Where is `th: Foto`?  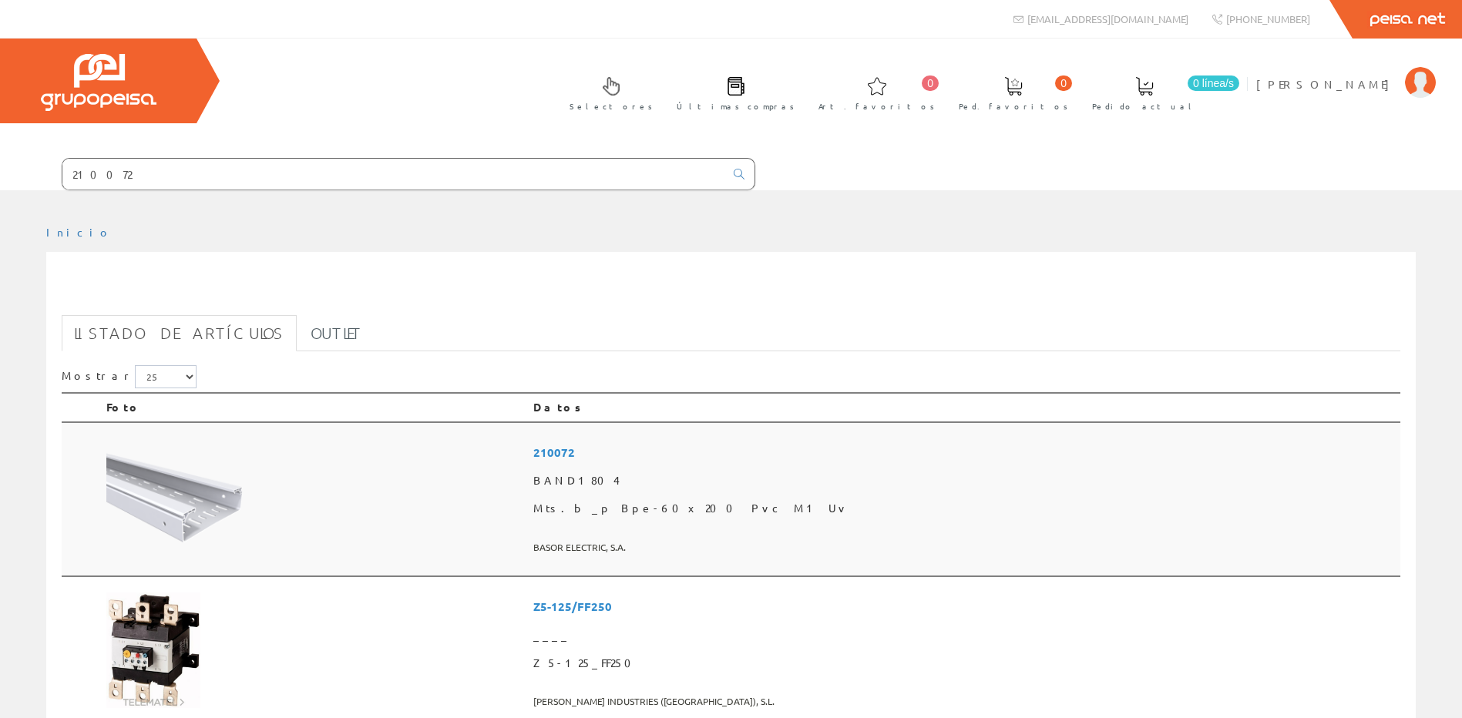
th: Foto is located at coordinates (314, 408).